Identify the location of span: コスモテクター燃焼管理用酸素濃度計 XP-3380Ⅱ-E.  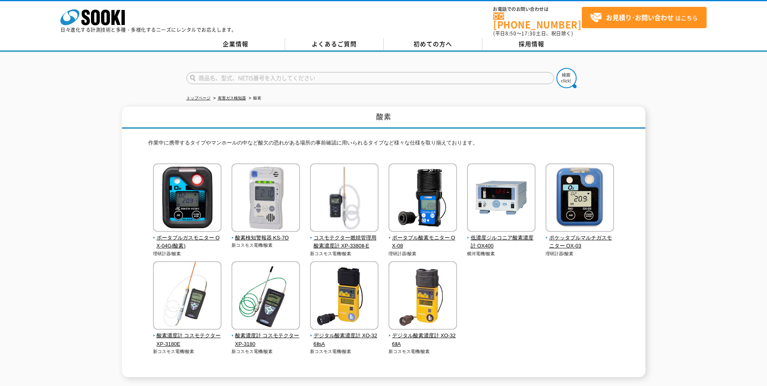
(344, 242).